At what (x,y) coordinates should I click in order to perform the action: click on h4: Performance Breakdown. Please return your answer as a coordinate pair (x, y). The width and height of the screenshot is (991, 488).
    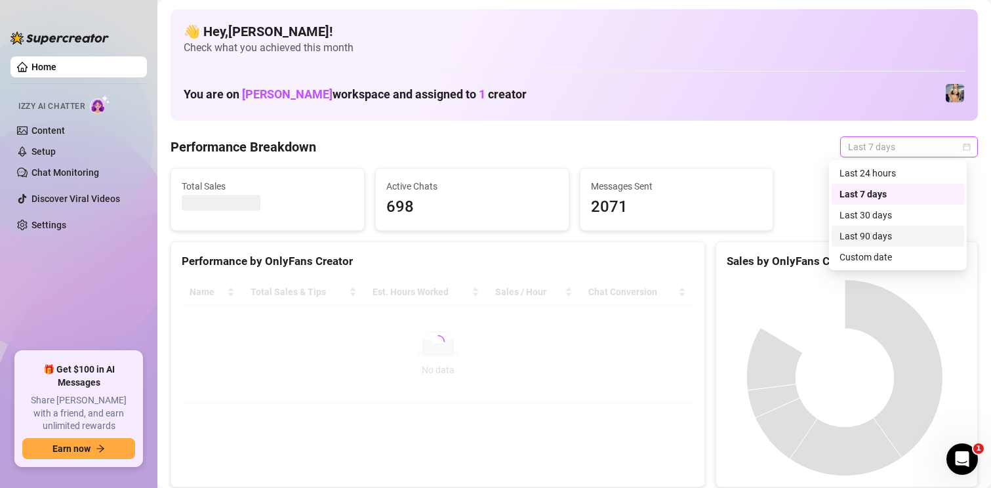
    Looking at the image, I should click on (243, 147).